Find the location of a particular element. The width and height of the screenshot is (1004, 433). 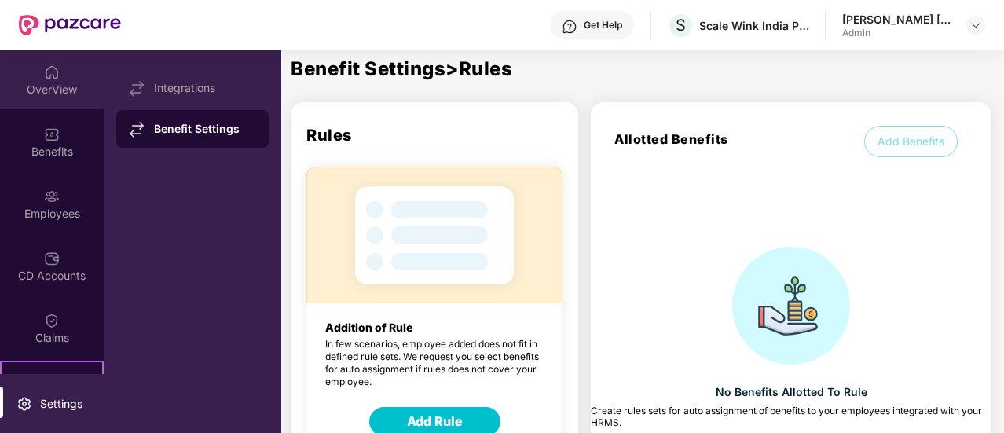

img: Allotted Benefits Icon is located at coordinates (791, 305).